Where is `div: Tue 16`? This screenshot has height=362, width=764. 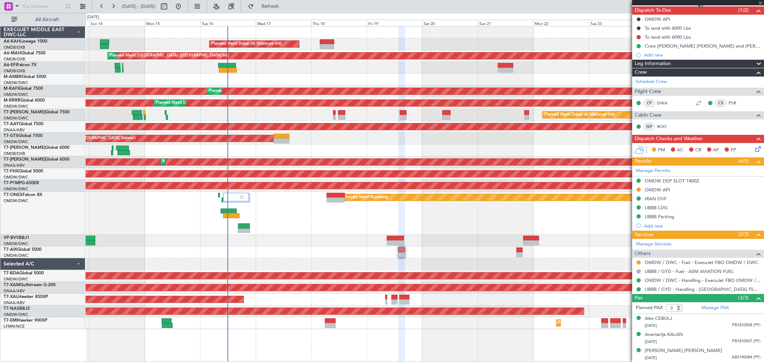 div: Tue 16 is located at coordinates (228, 23).